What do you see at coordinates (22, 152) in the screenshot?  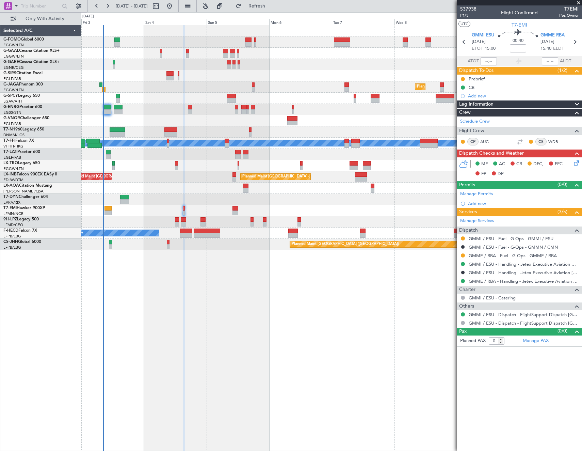 I see `a: T7-LZZIPraetor 600` at bounding box center [22, 152].